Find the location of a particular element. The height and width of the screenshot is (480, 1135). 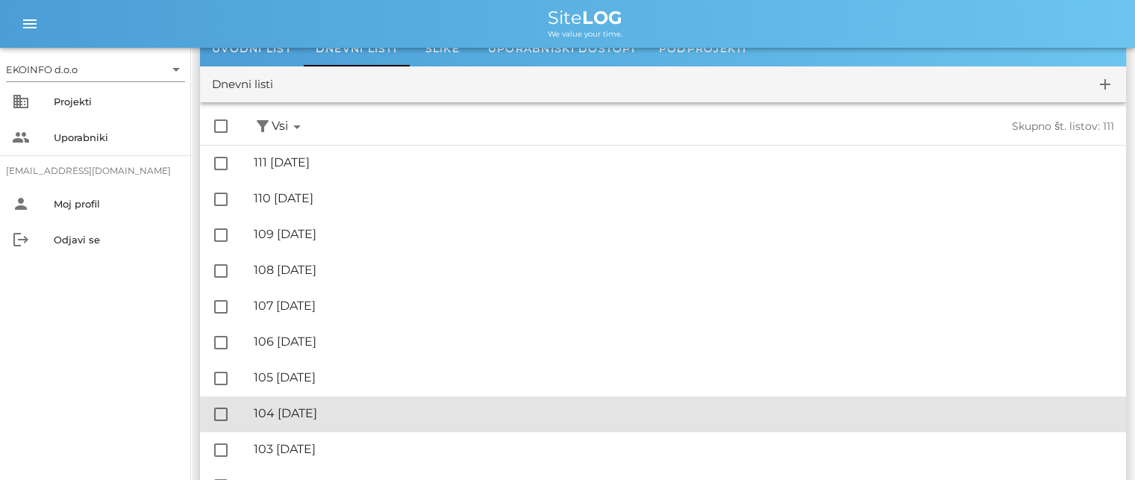

div: Odjavi se is located at coordinates (116, 240).